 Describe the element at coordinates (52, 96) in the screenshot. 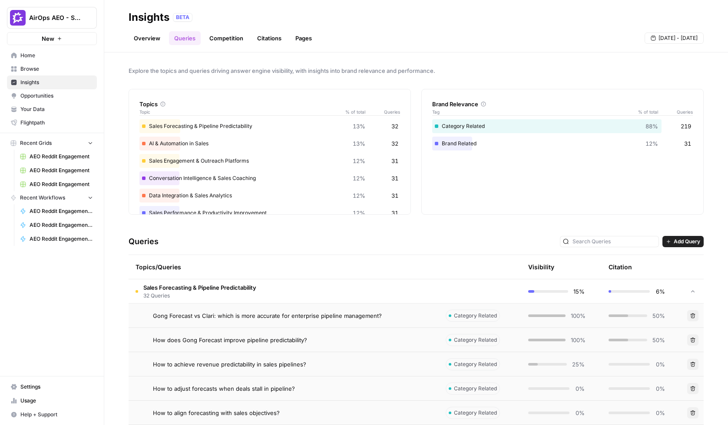

I see `a: Opportunities` at that location.